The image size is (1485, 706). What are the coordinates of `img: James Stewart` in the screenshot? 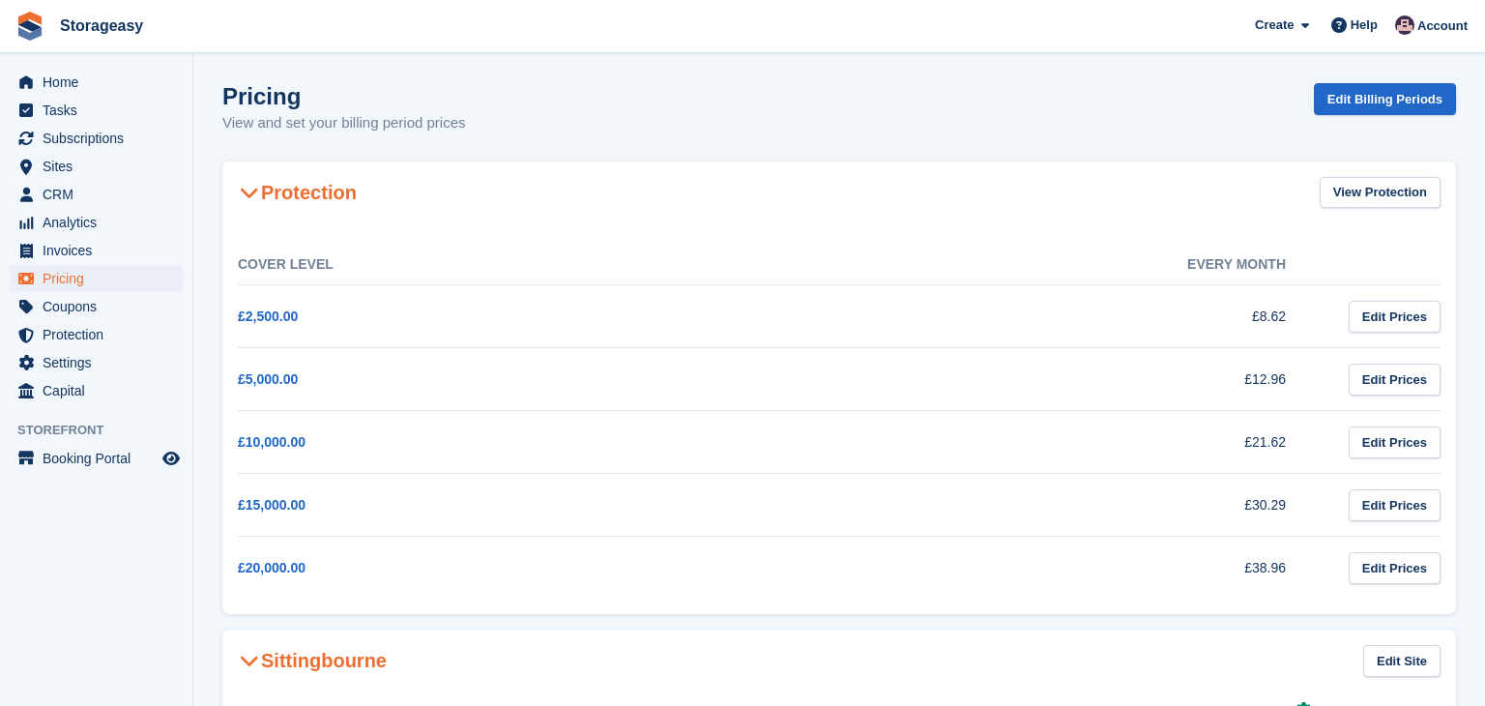 It's located at (1405, 25).